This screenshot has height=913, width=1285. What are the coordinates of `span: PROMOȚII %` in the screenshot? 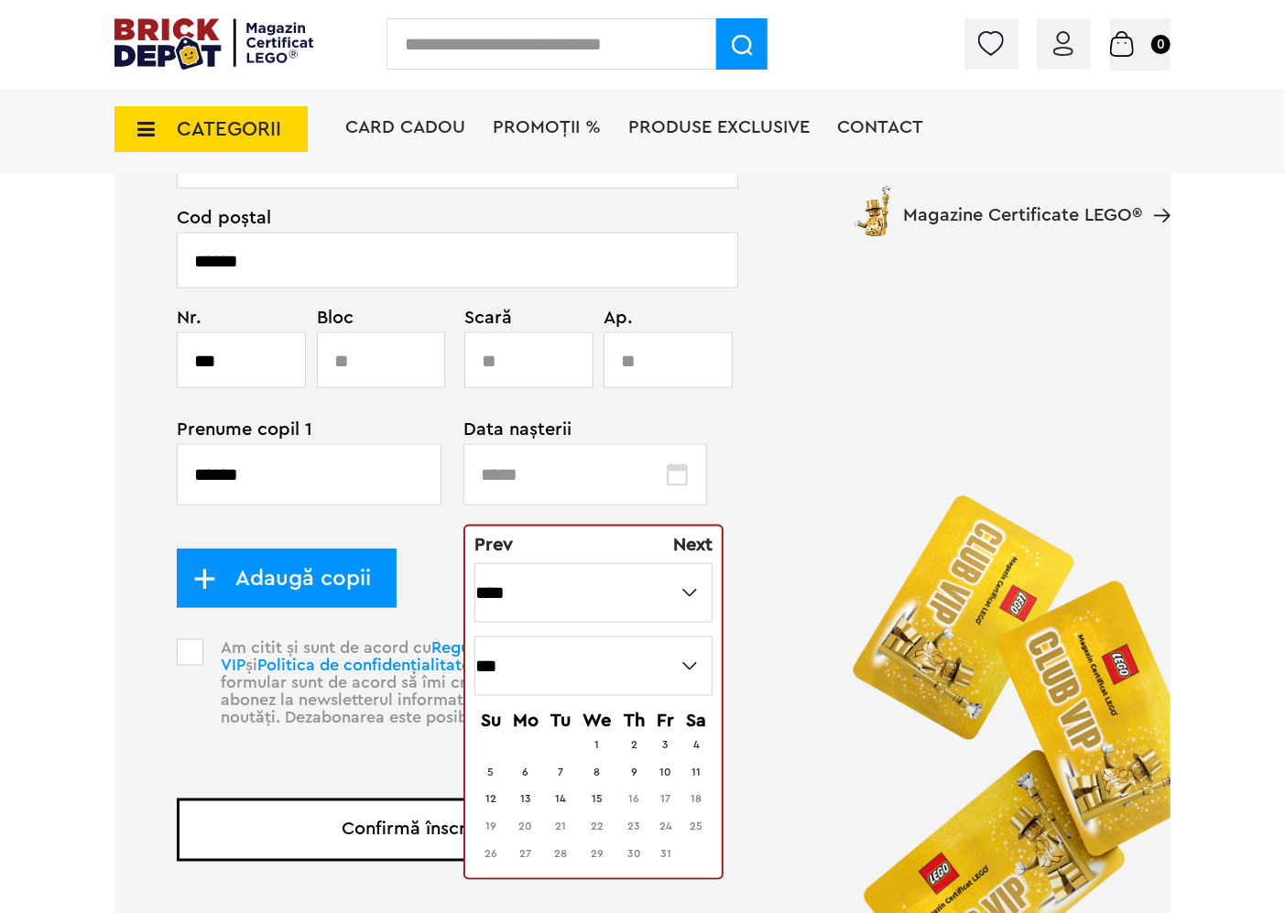 It's located at (547, 127).